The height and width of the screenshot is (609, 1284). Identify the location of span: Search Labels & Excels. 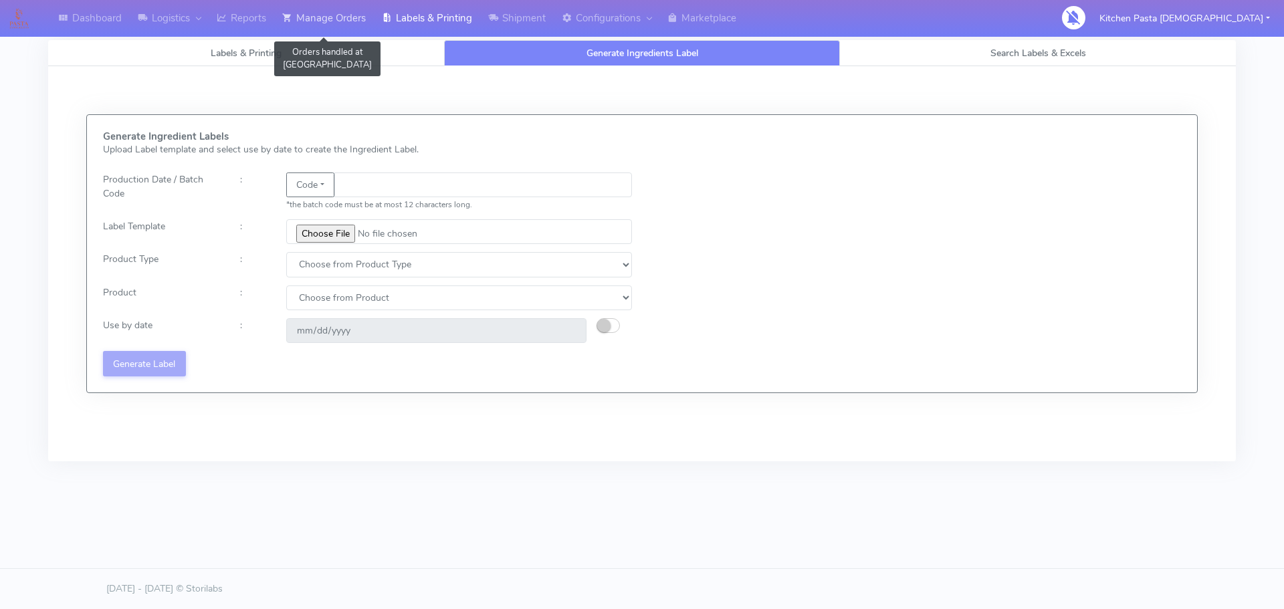
(1038, 53).